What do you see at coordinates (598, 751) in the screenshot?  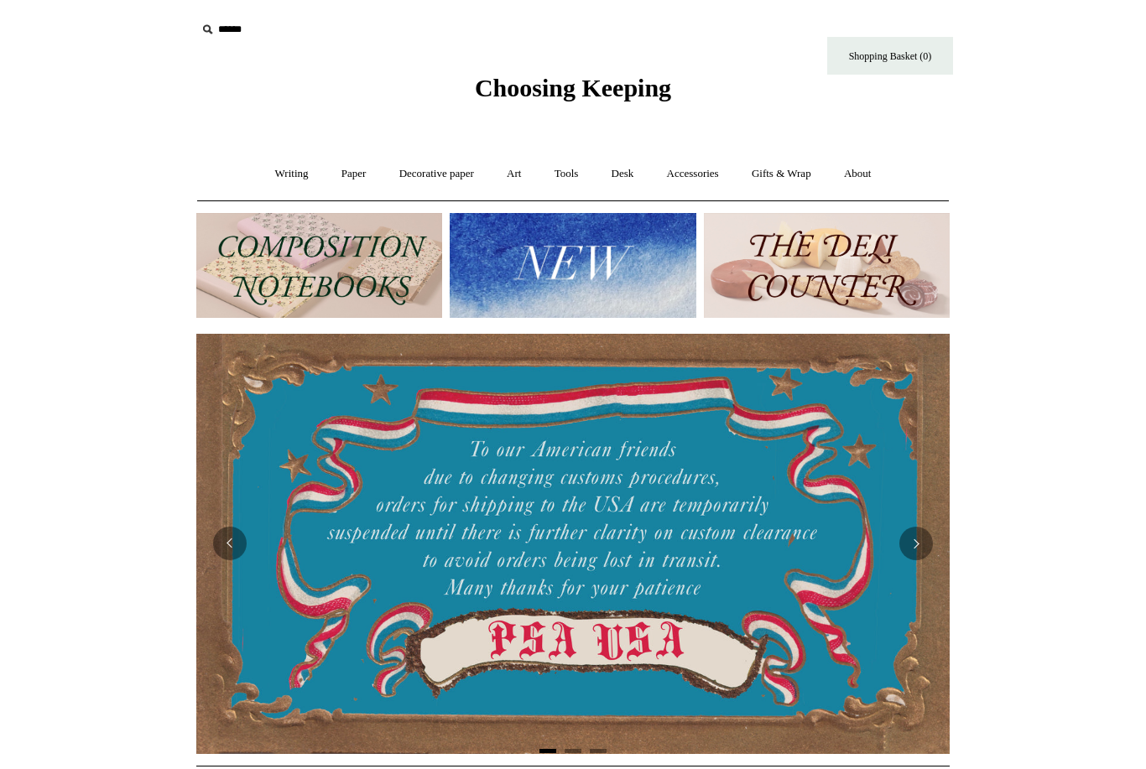 I see `button: Page 3` at bounding box center [598, 751].